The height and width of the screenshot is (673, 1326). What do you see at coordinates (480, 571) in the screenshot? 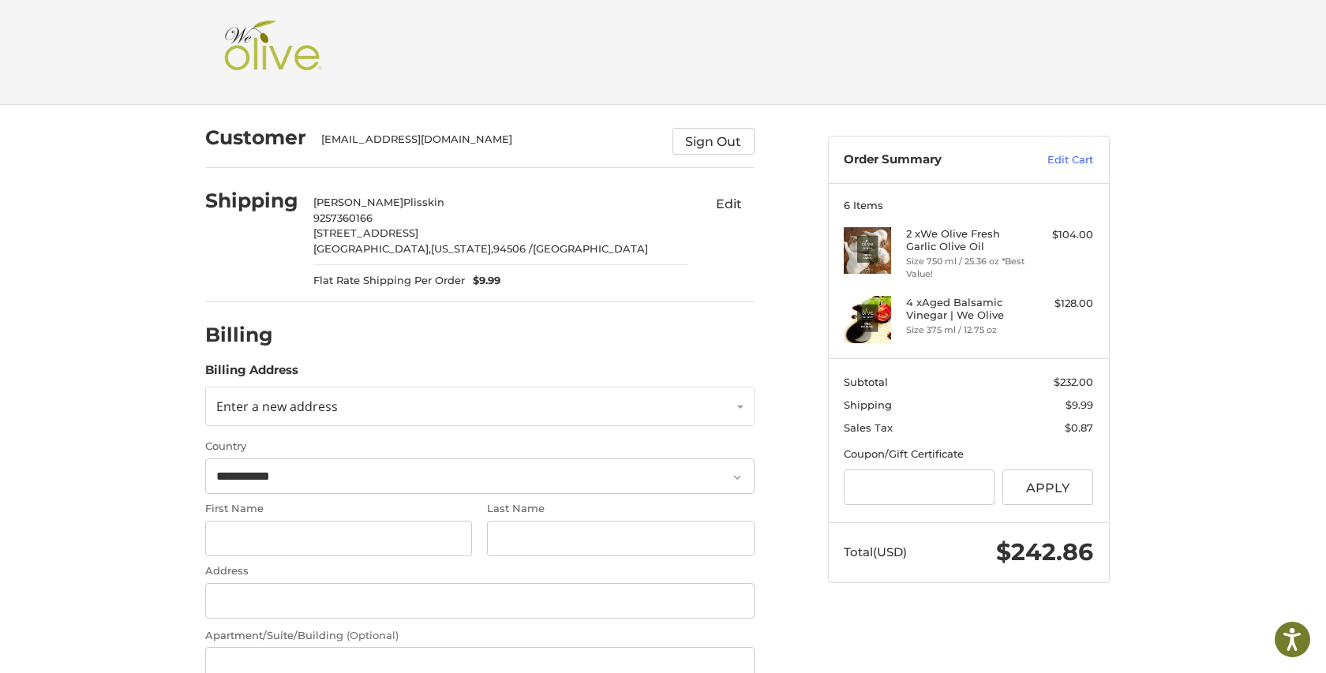
I see `label: Address` at bounding box center [480, 571].